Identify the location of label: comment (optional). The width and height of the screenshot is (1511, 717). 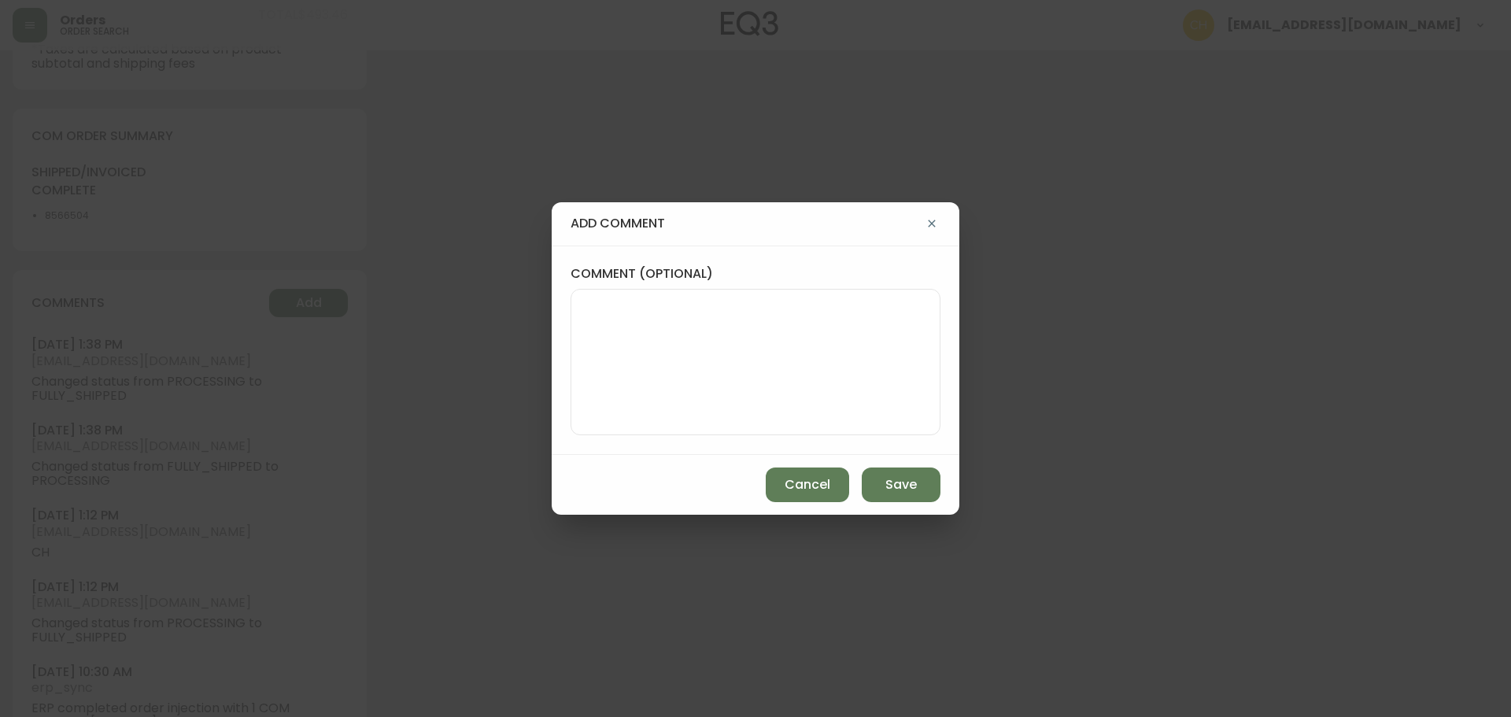
(756, 274).